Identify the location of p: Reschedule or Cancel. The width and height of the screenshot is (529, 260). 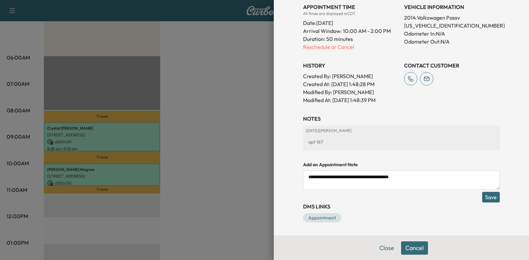
(351, 47).